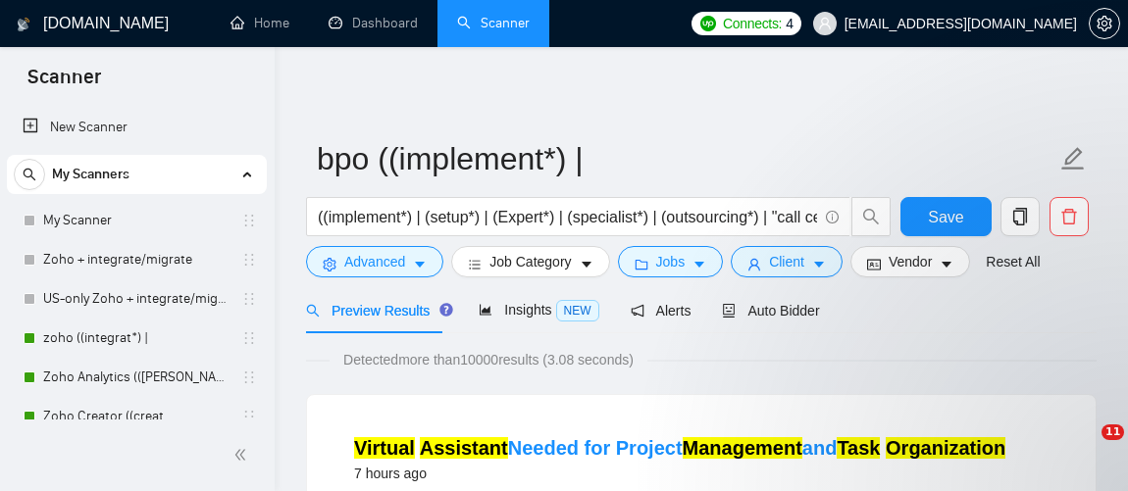 The width and height of the screenshot is (1128, 491). Describe the element at coordinates (874, 264) in the screenshot. I see `span: idcard` at that location.